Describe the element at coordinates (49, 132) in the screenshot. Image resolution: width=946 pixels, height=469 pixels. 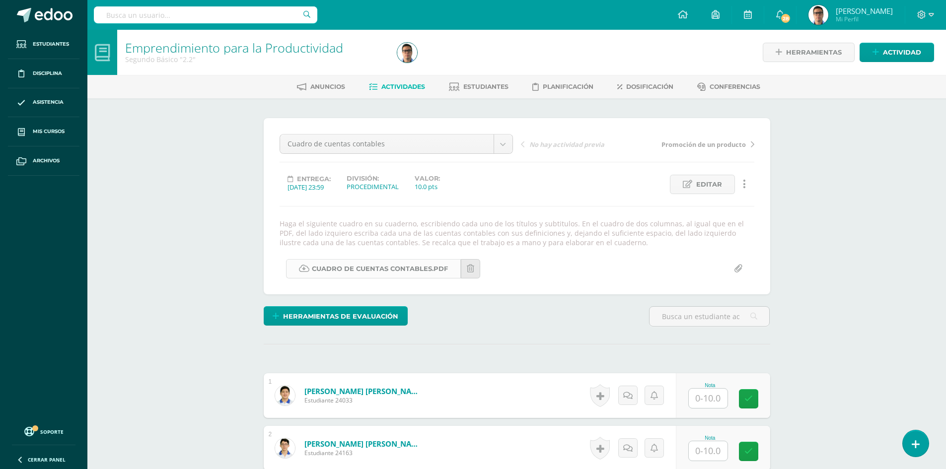
I see `span: Mis cursos` at that location.